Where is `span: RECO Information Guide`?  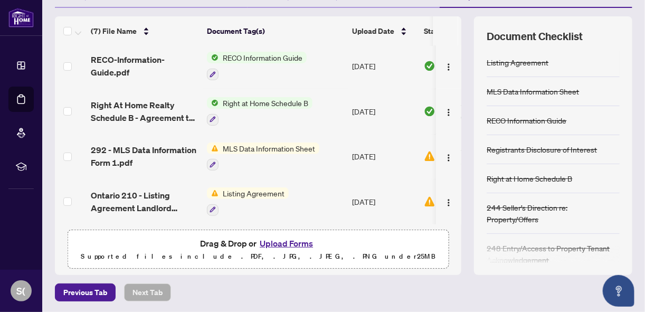
span: RECO Information Guide is located at coordinates (262, 58).